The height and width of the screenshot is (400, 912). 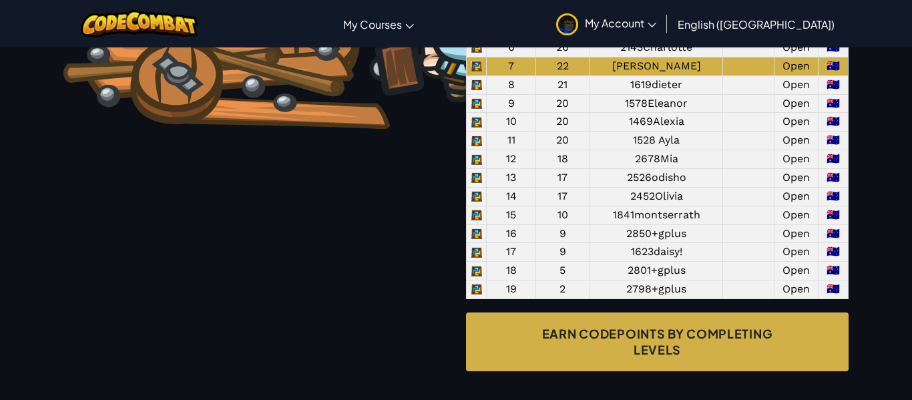 I want to click on td: 15, so click(x=511, y=215).